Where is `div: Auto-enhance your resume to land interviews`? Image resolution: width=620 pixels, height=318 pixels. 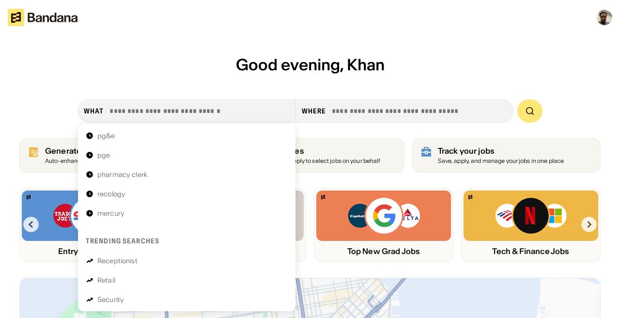 div: Auto-enhance your resume to land interviews is located at coordinates (106, 161).